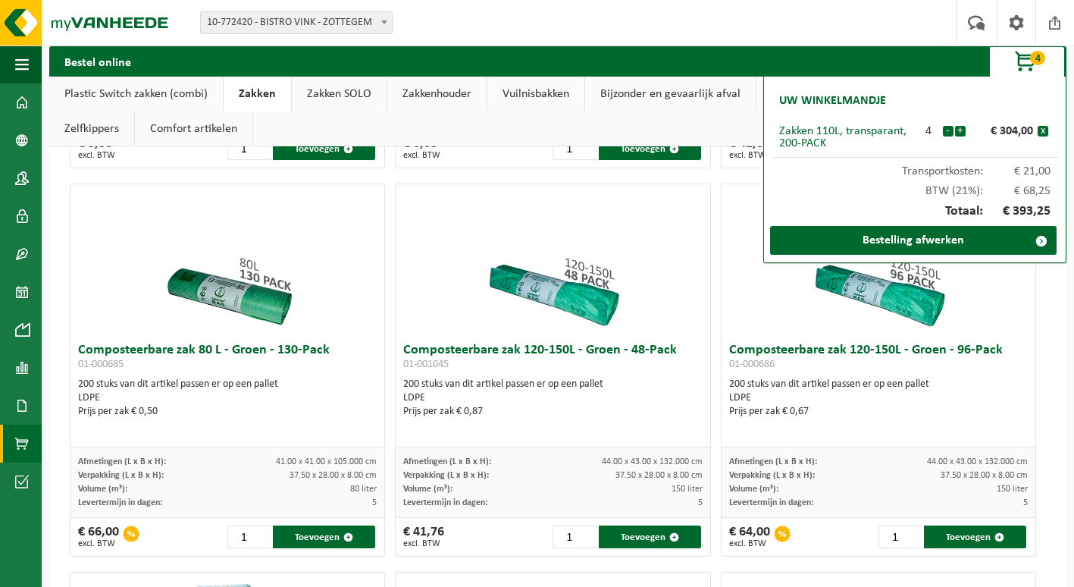  Describe the element at coordinates (914, 240) in the screenshot. I see `a: Bestelling afwerken` at that location.